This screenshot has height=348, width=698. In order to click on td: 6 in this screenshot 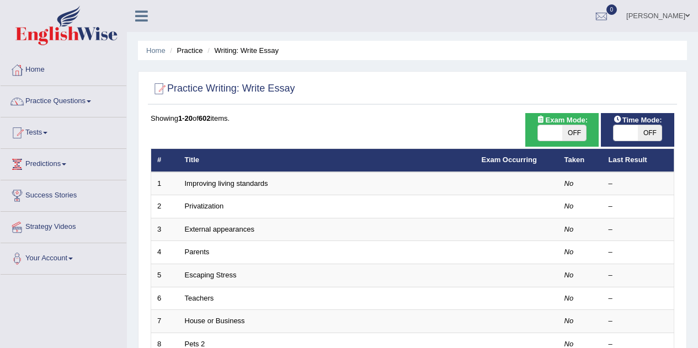, I will do `click(165, 299)`.